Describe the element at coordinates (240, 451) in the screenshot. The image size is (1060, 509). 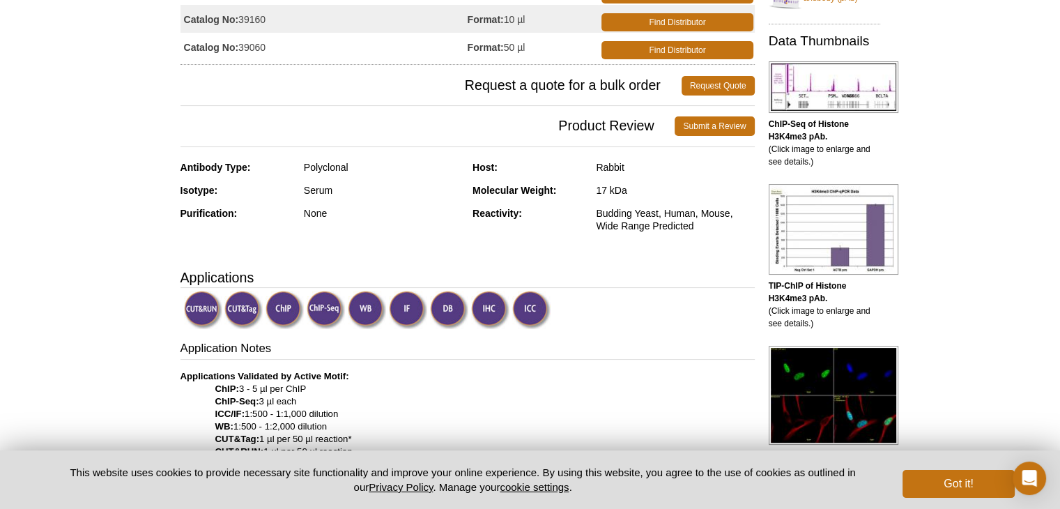
I see `strong: CUT&RUN:` at that location.